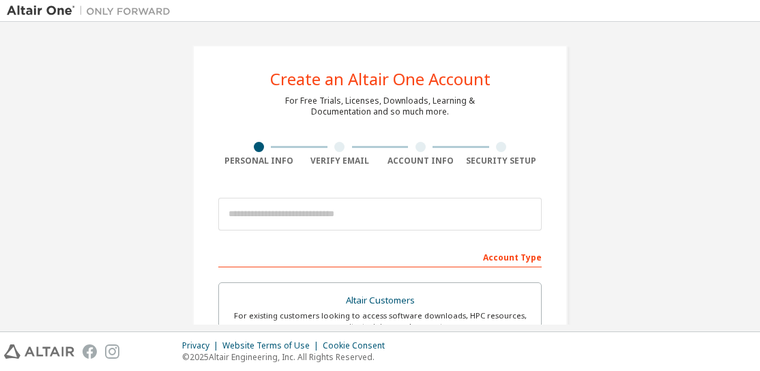 The image size is (760, 371). What do you see at coordinates (357, 346) in the screenshot?
I see `div: Cookie Consent` at bounding box center [357, 346].